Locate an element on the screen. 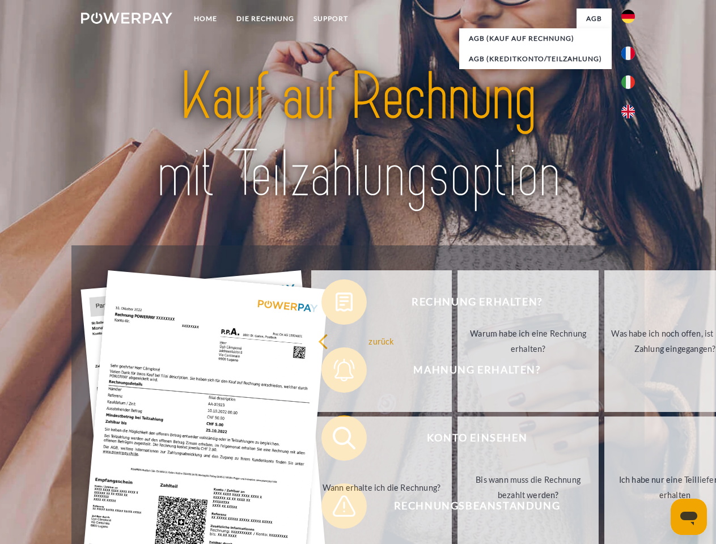 The width and height of the screenshot is (716, 544). div: zurück is located at coordinates (382, 341).